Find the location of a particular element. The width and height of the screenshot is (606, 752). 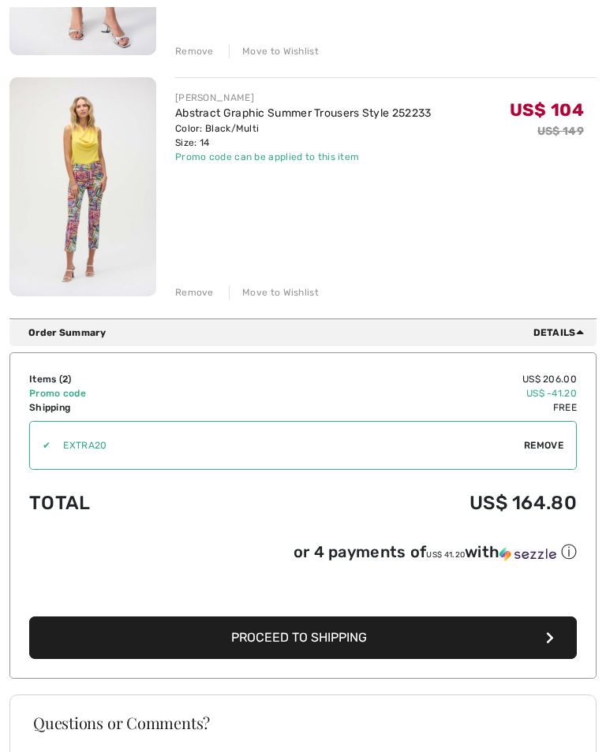

span: Remove is located at coordinates (543, 446).